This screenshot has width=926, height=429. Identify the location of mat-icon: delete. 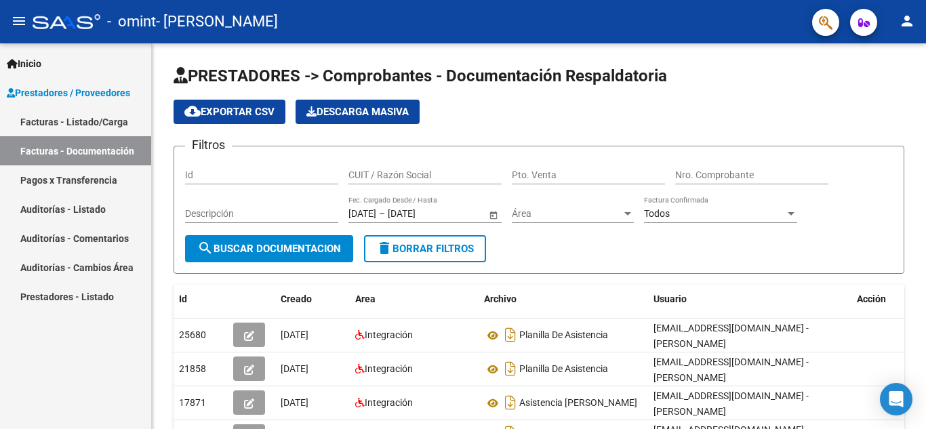
(385, 248).